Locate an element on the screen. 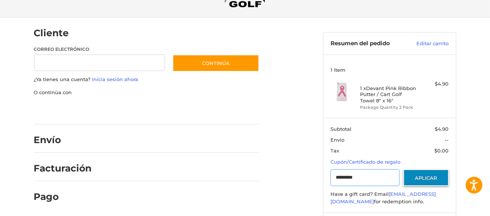  h2: Pago is located at coordinates (56, 197).